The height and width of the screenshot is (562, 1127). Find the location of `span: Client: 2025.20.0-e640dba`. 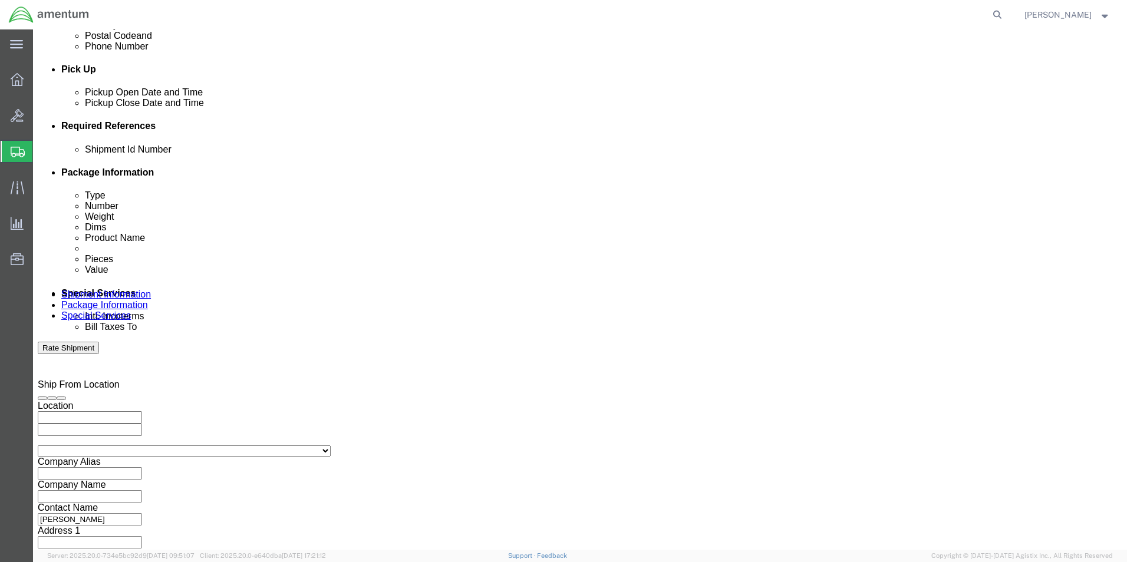

span: Client: 2025.20.0-e640dba is located at coordinates (263, 556).